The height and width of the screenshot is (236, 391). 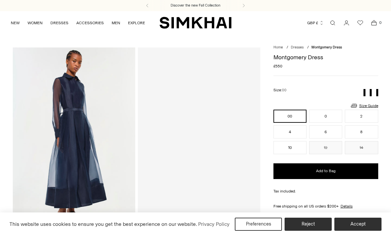 What do you see at coordinates (347, 23) in the screenshot?
I see `a: Go to the account page` at bounding box center [347, 23].